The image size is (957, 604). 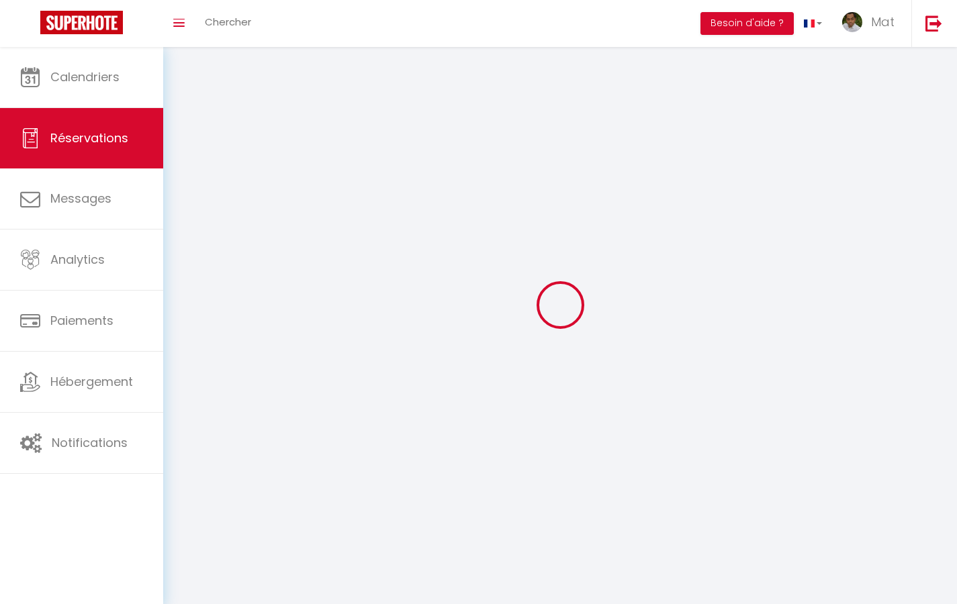 What do you see at coordinates (89, 138) in the screenshot?
I see `span: Réservations` at bounding box center [89, 138].